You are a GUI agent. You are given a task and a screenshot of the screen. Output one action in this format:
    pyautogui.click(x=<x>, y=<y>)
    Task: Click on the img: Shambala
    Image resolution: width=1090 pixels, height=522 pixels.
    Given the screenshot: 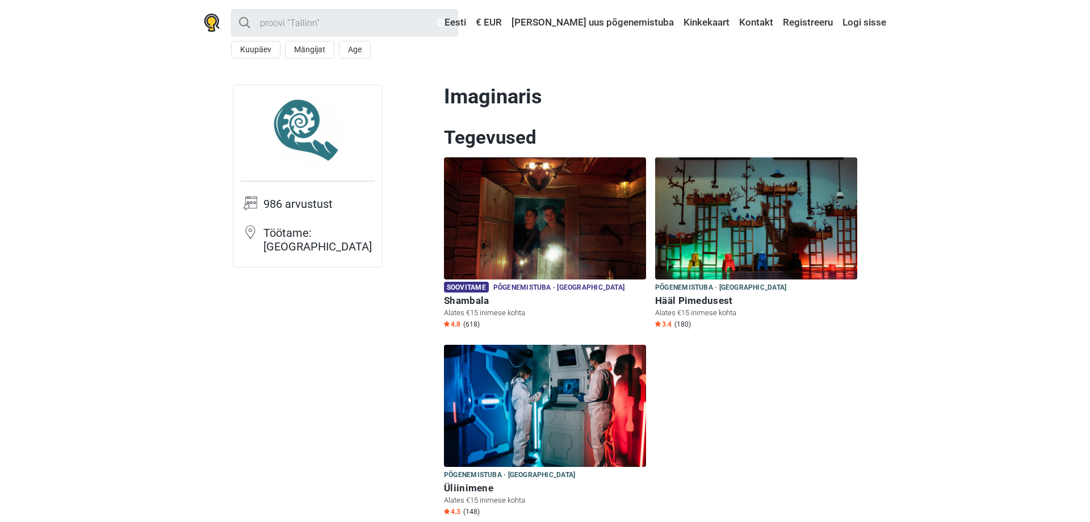 What is the action you would take?
    pyautogui.click(x=545, y=218)
    